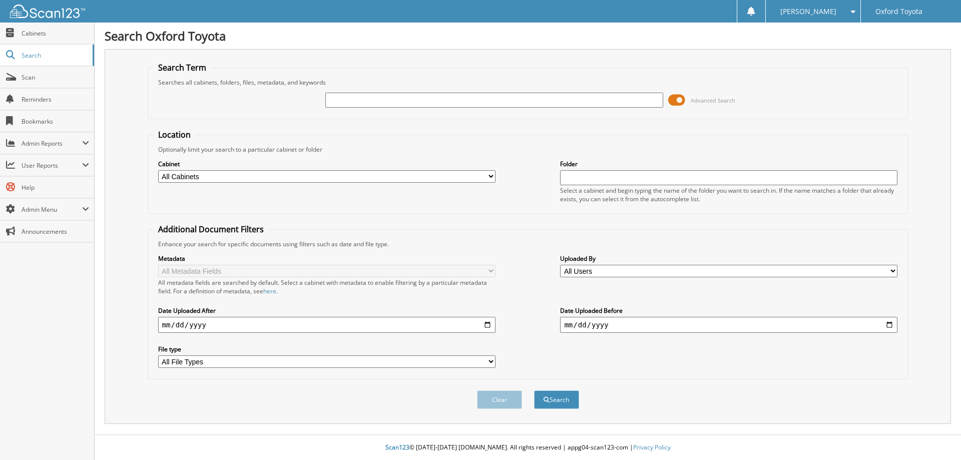  What do you see at coordinates (713, 100) in the screenshot?
I see `span: Advanced Search` at bounding box center [713, 100].